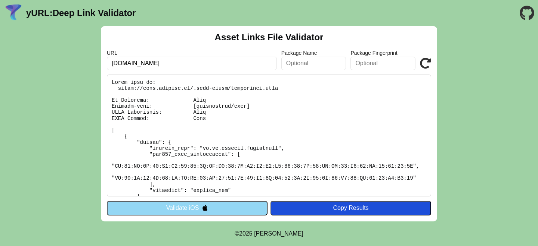 This screenshot has width=538, height=246. Describe the element at coordinates (192, 53) in the screenshot. I see `label: URL` at that location.